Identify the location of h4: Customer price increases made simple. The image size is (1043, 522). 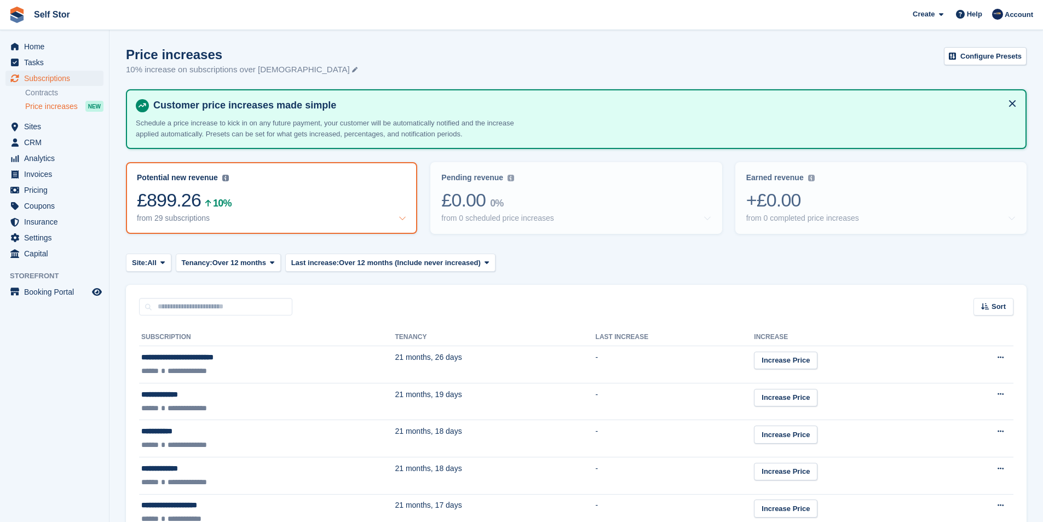
(582, 105).